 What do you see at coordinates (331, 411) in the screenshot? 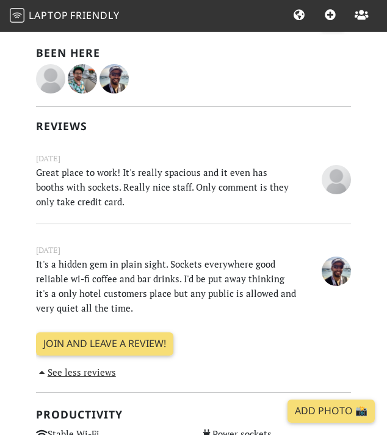
I see `a: Add Photo 📸` at bounding box center [331, 411].